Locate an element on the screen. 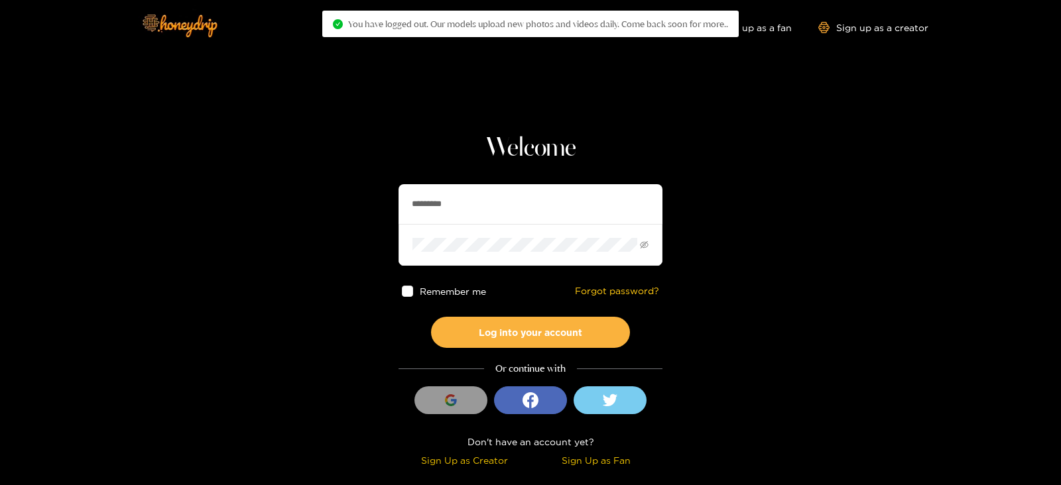 This screenshot has width=1061, height=485. span: check-circle is located at coordinates (337, 24).